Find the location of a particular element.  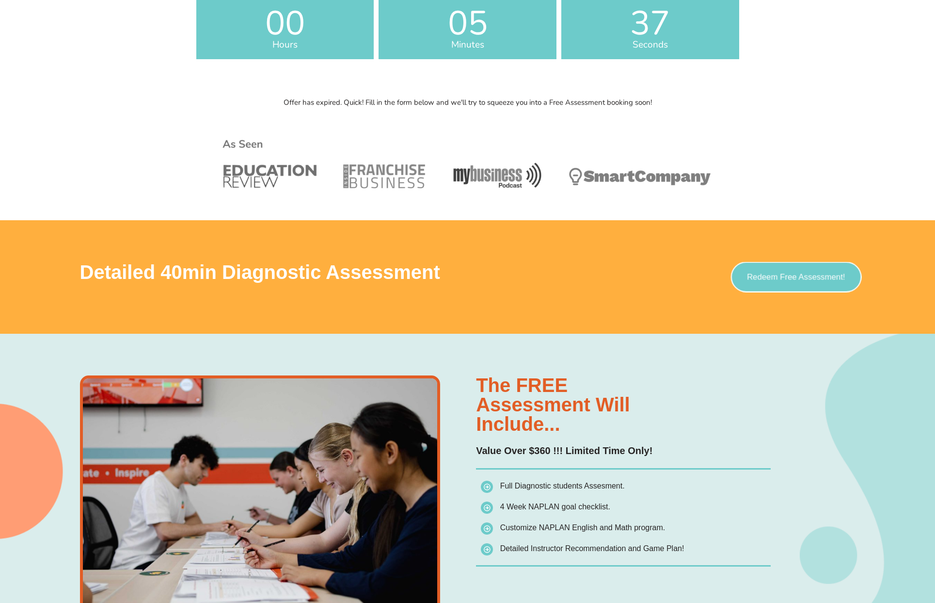

h3: The FREE assessment will include... is located at coordinates (624, 404).